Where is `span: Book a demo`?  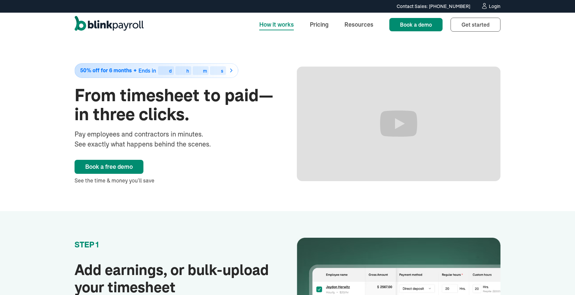
span: Book a demo is located at coordinates (416, 25).